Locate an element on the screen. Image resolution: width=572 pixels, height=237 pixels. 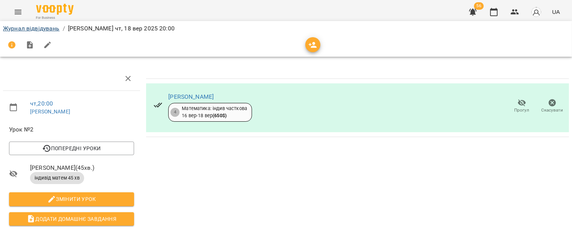
button: Прогул is located at coordinates (522, 106).